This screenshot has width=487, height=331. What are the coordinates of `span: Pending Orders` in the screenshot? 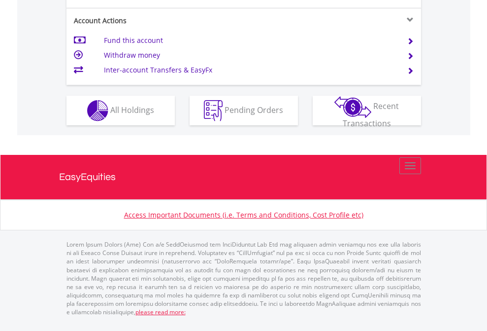 It's located at (254, 109).